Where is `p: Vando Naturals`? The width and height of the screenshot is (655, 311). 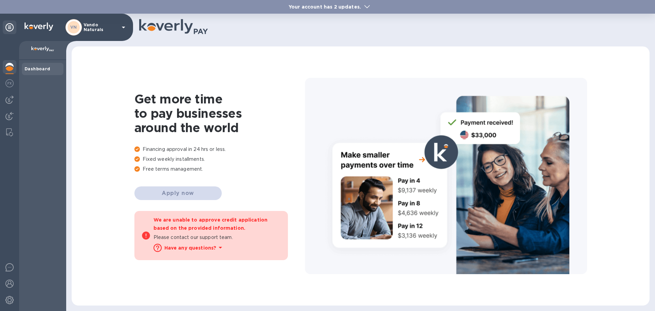
p: Vando Naturals is located at coordinates (101, 27).